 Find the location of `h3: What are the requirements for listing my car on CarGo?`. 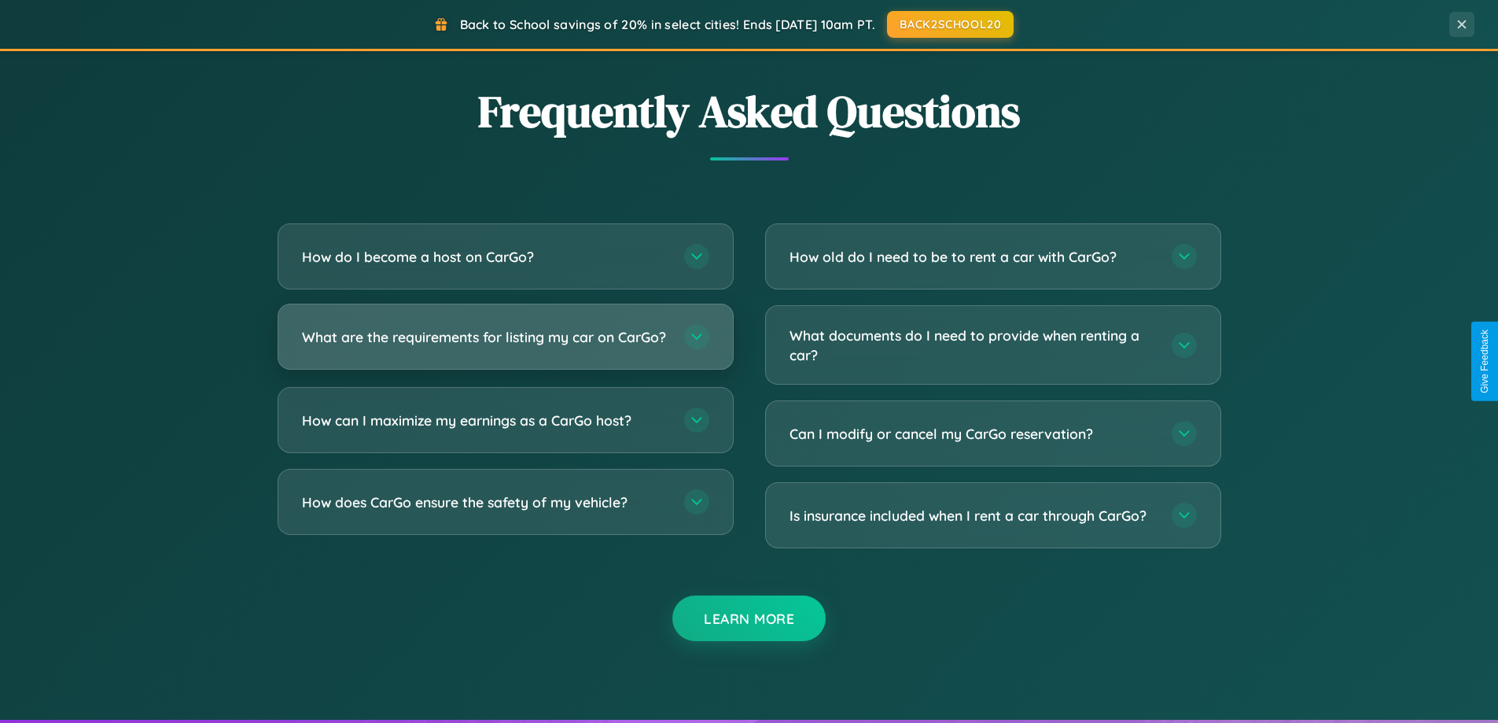

h3: What are the requirements for listing my car on CarGo? is located at coordinates (485, 337).